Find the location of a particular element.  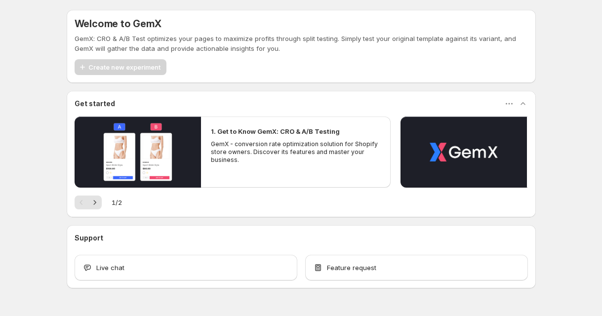

span: Feature request is located at coordinates (352, 268).